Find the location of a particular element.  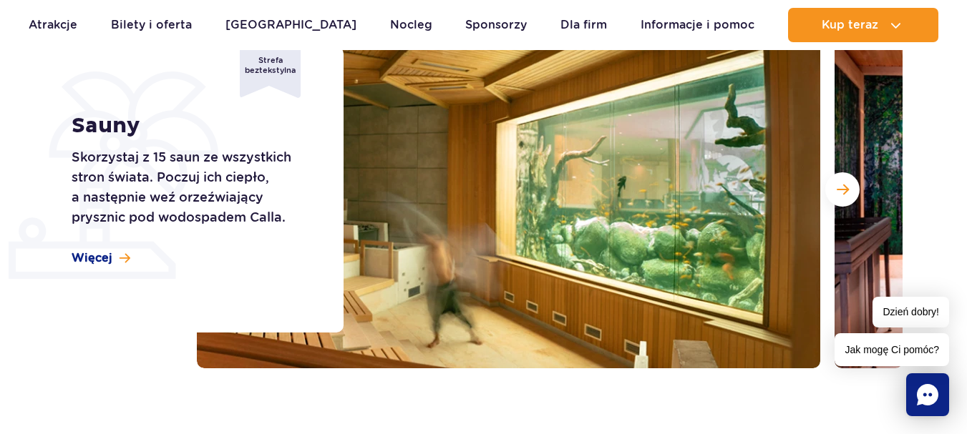

a: Sponsorzy is located at coordinates (496, 25).